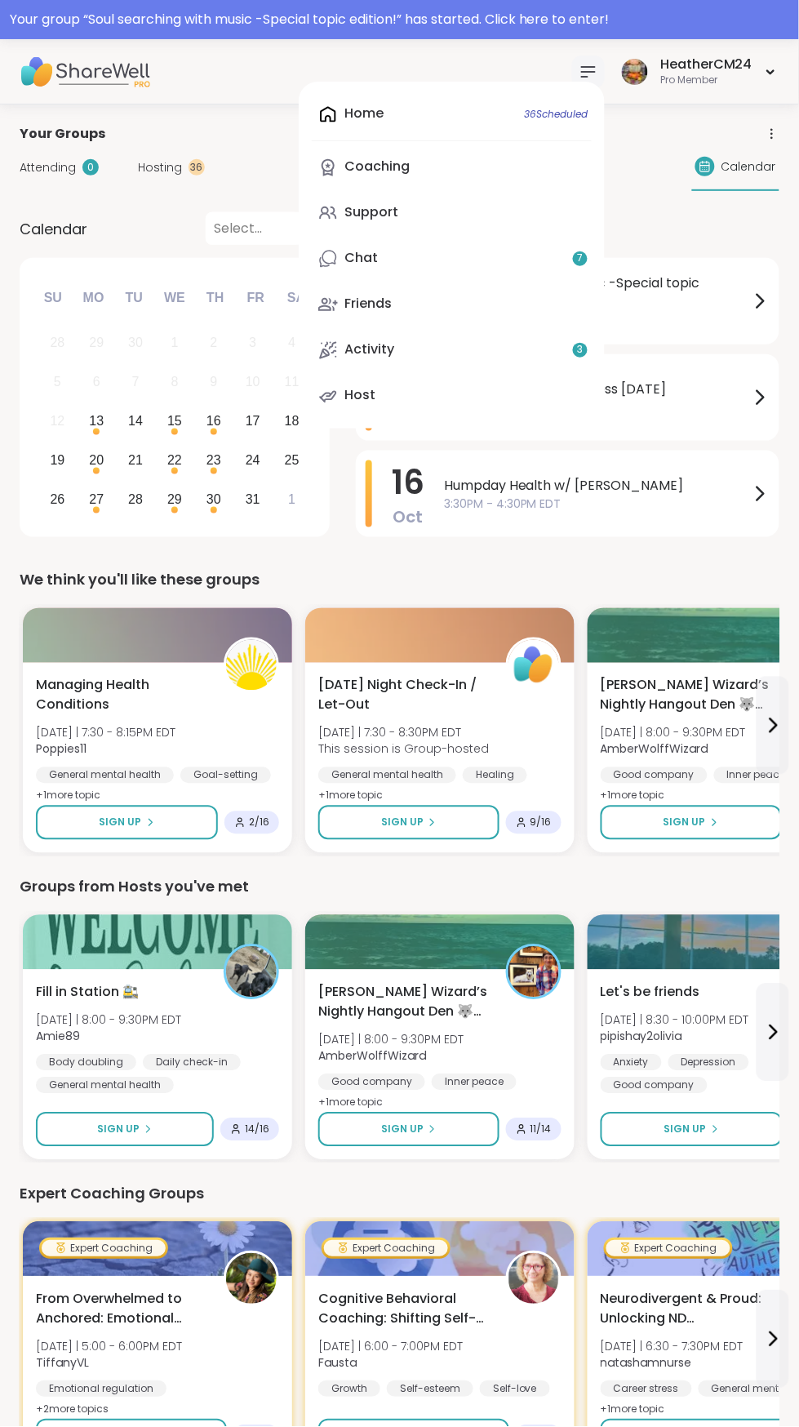 This screenshot has width=799, height=1427. Describe the element at coordinates (257, 1130) in the screenshot. I see `span: 14 / 16` at that location.